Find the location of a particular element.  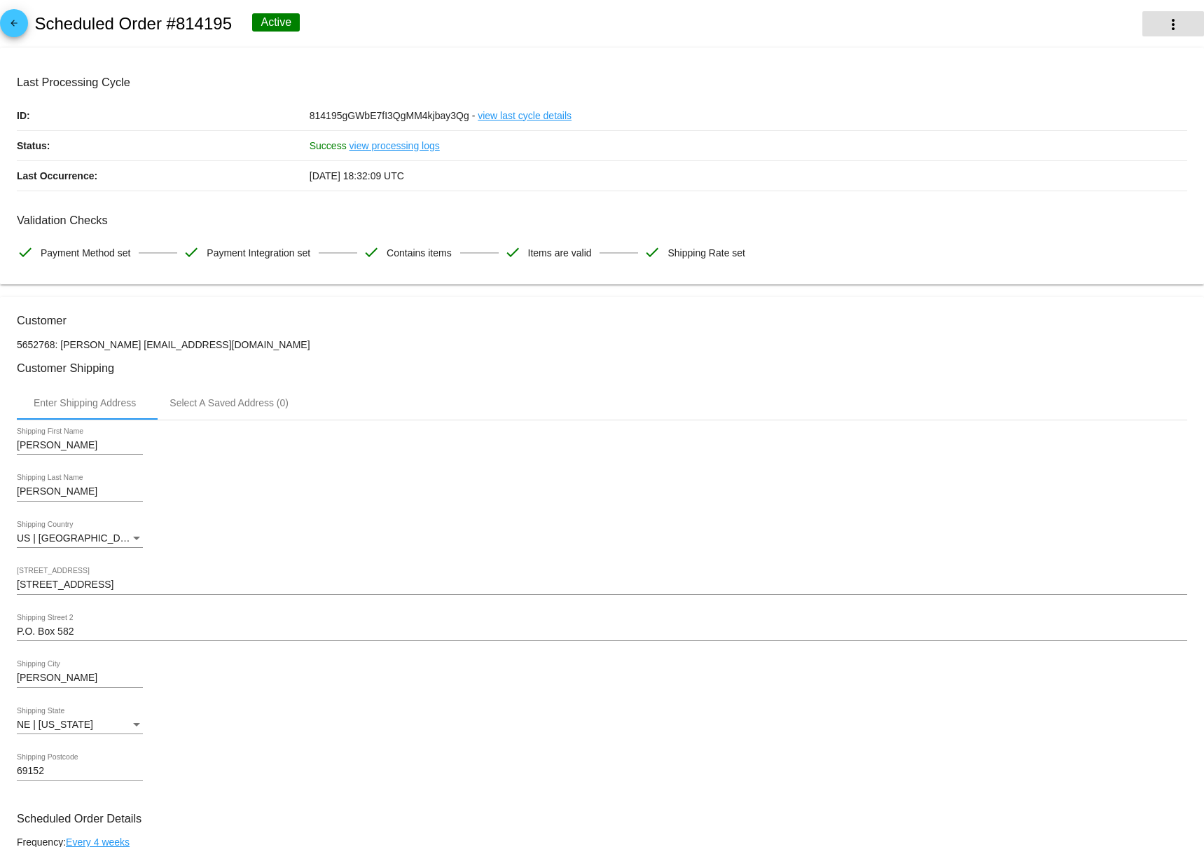

span: Contains items is located at coordinates (419, 253).